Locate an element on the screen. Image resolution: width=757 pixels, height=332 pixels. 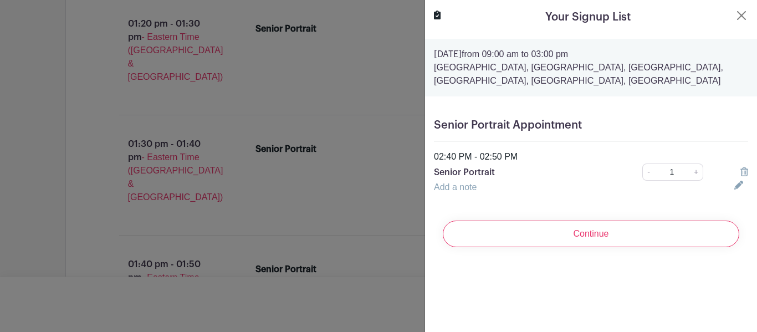
p: from 09:00 am to 03:00 pm is located at coordinates (591, 54).